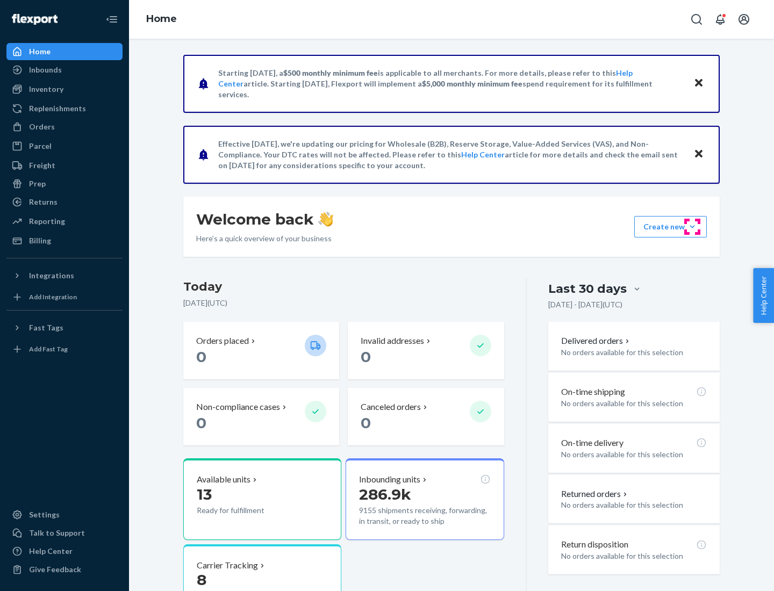  What do you see at coordinates (261, 417) in the screenshot?
I see `button: Non-compliance cases 0` at bounding box center [261, 417].